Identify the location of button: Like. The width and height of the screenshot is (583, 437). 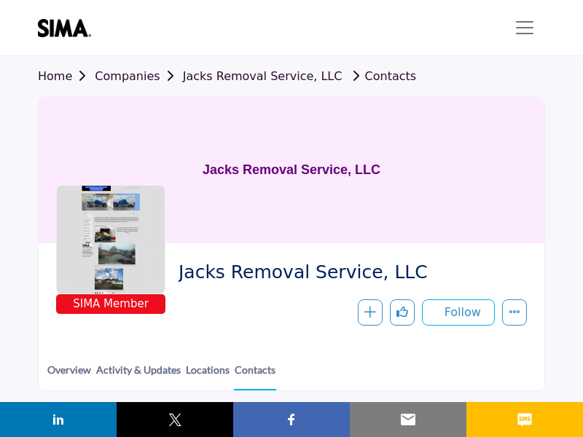
(402, 312).